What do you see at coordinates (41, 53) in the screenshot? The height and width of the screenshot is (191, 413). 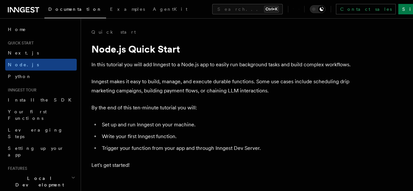 I see `a: Next.js` at bounding box center [41, 53].